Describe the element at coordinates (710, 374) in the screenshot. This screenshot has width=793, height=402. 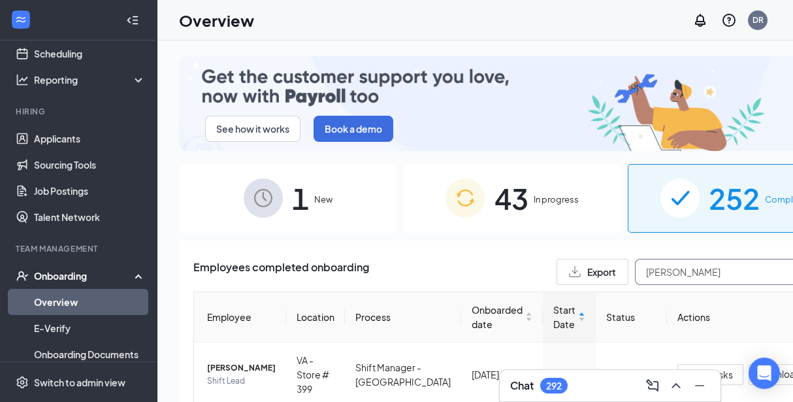
I see `span: View tasks` at that location.